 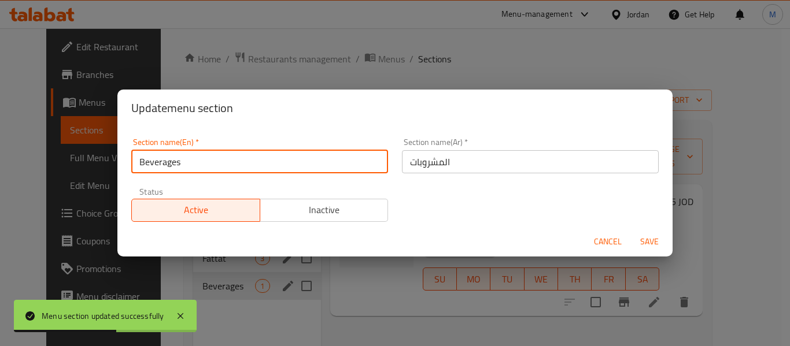 I want to click on button: Active, so click(x=195, y=210).